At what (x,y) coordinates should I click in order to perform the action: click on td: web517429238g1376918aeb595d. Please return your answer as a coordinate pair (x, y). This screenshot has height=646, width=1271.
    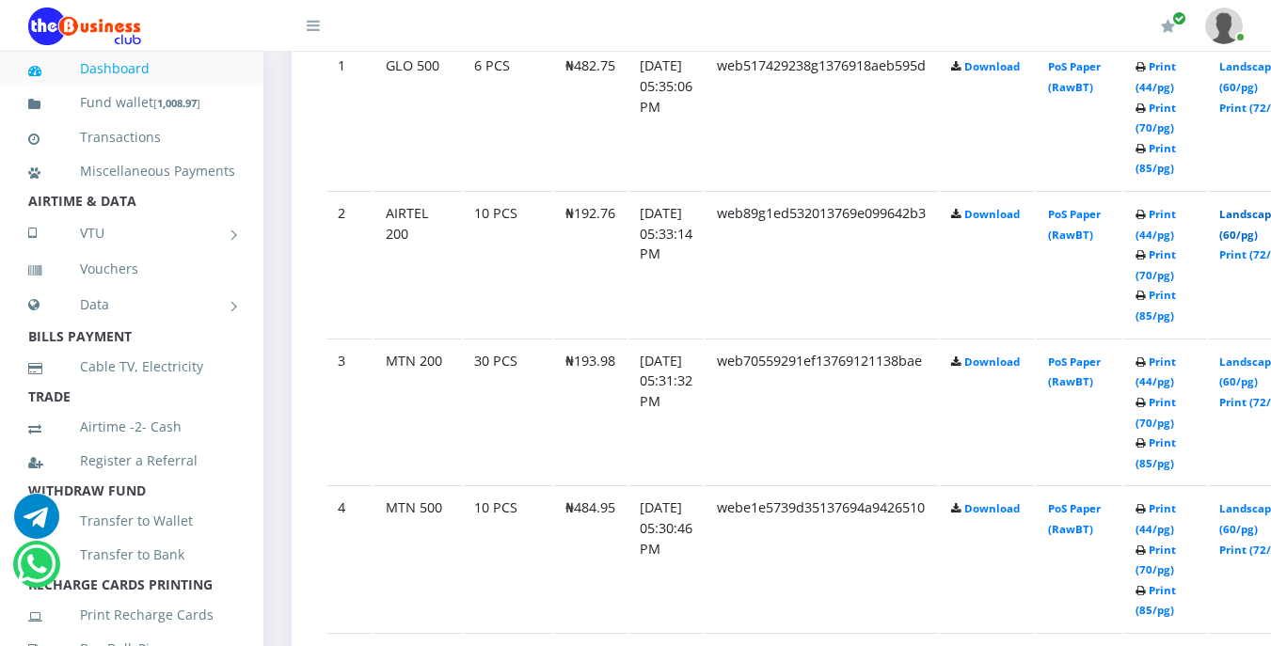
    Looking at the image, I should click on (821, 116).